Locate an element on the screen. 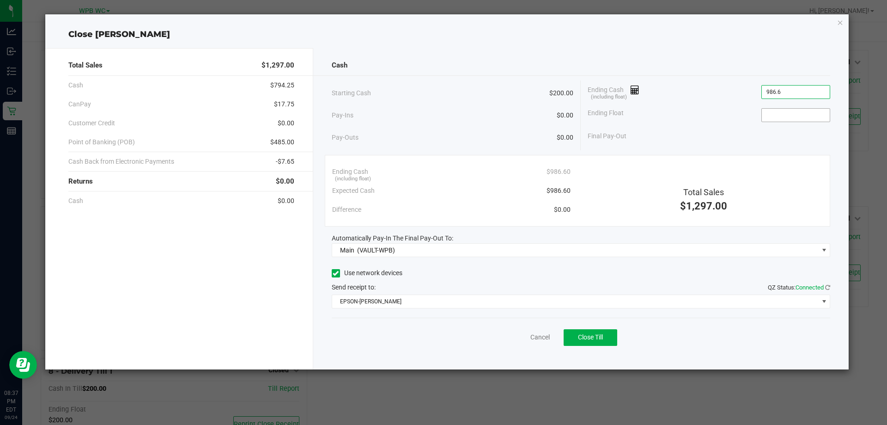 The width and height of the screenshot is (887, 425). label: Use network devices is located at coordinates (367, 273).